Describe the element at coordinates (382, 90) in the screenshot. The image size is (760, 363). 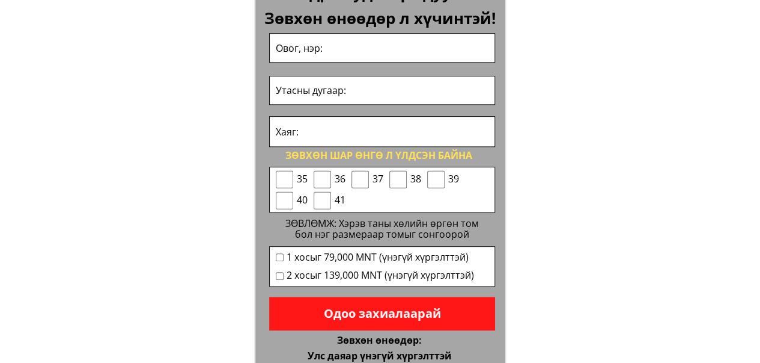
I see `input: Утасны дугаар:` at that location.